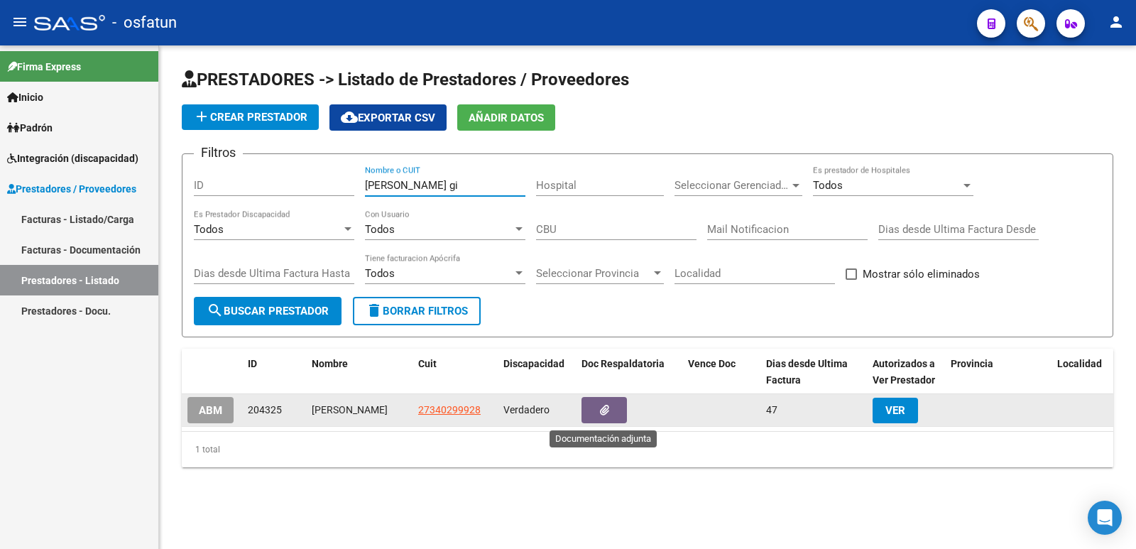  I want to click on datatable-header-cell: Cuit, so click(455, 372).